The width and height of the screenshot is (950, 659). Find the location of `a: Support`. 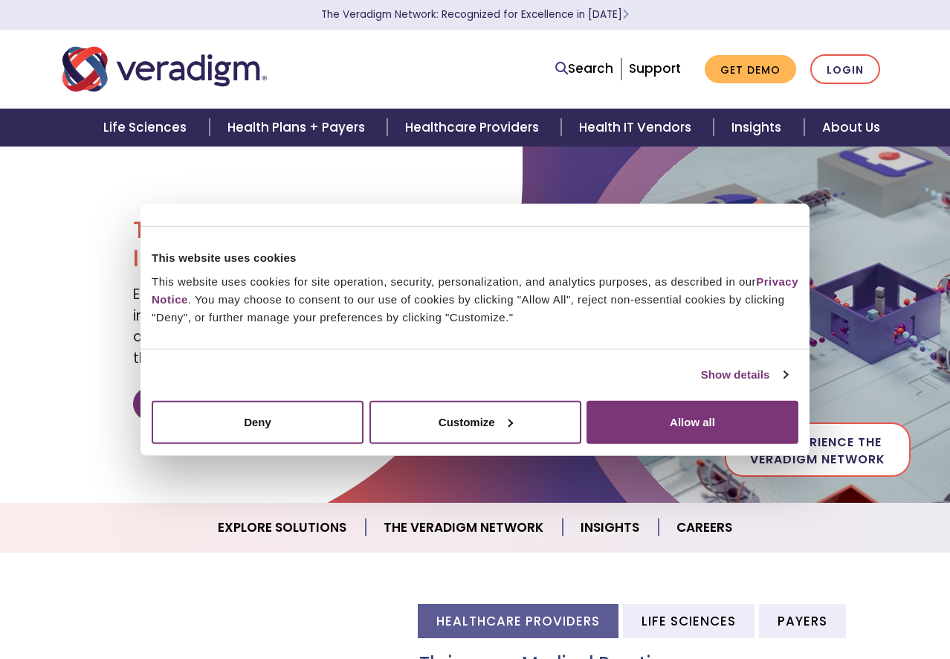

a: Support is located at coordinates (655, 68).